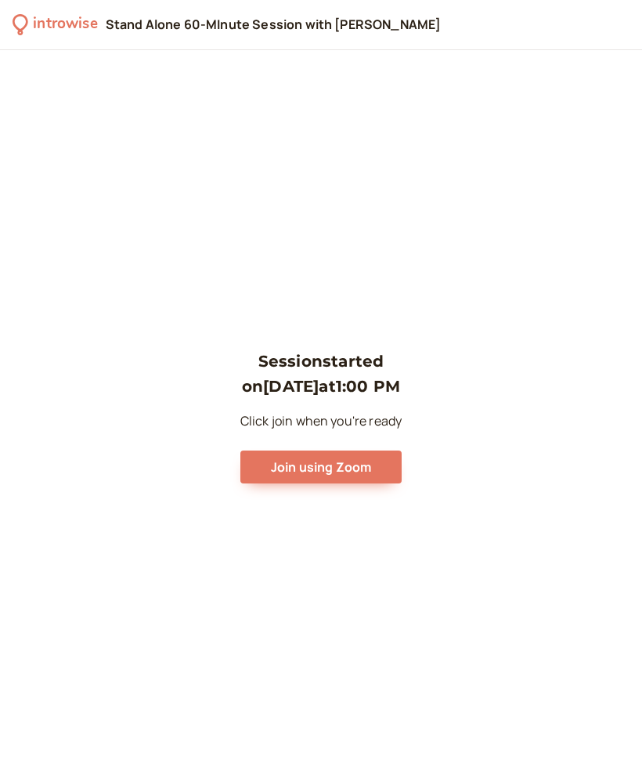 The image size is (642, 782). What do you see at coordinates (321, 467) in the screenshot?
I see `button: Join using Zoom` at bounding box center [321, 467].